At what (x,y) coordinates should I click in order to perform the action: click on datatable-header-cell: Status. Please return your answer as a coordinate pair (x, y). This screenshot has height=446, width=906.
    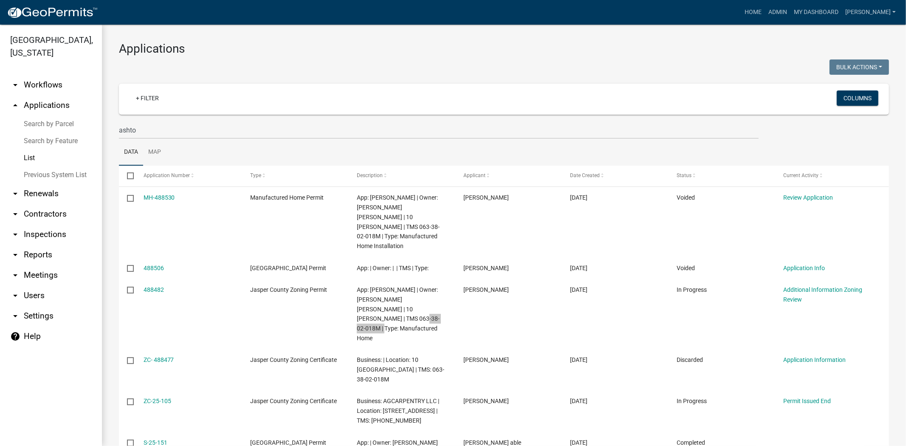
    Looking at the image, I should click on (721, 176).